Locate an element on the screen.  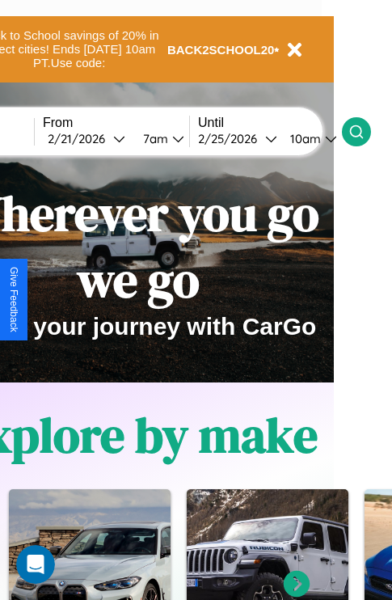
label: From is located at coordinates (116, 123).